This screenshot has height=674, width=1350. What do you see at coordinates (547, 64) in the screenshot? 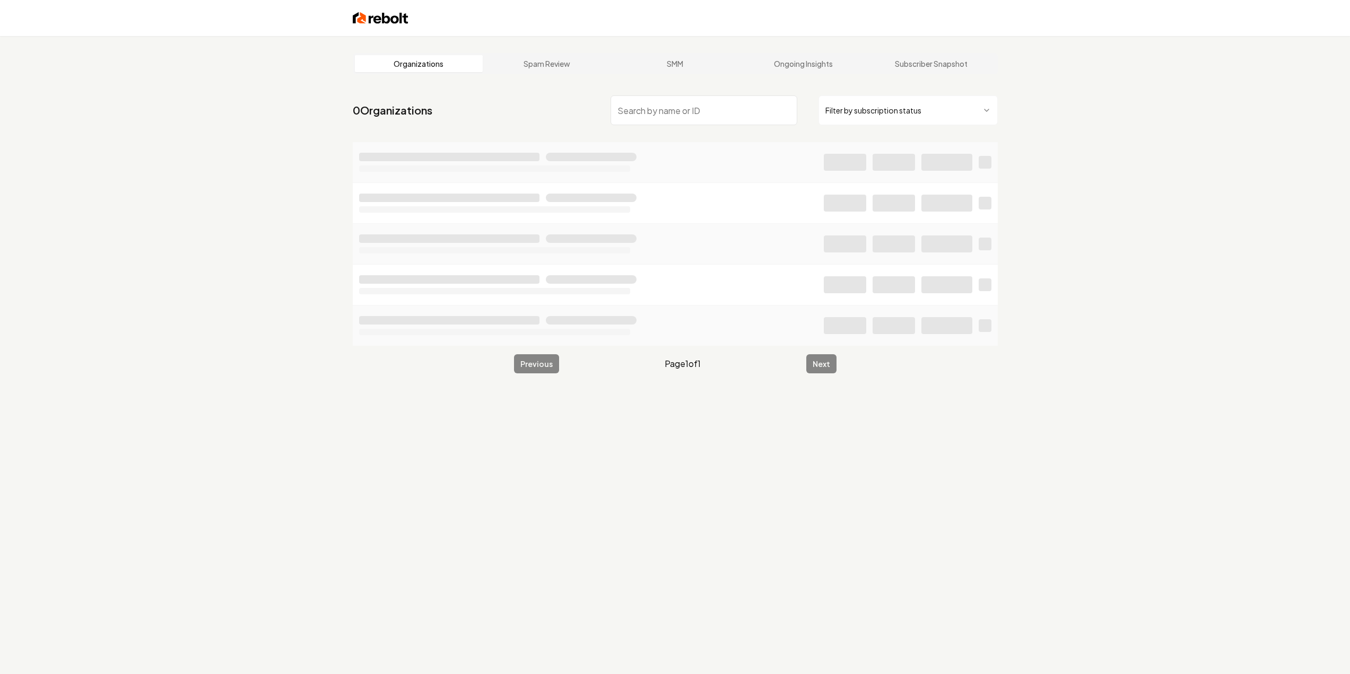
I see `a: Spam Review` at bounding box center [547, 64].